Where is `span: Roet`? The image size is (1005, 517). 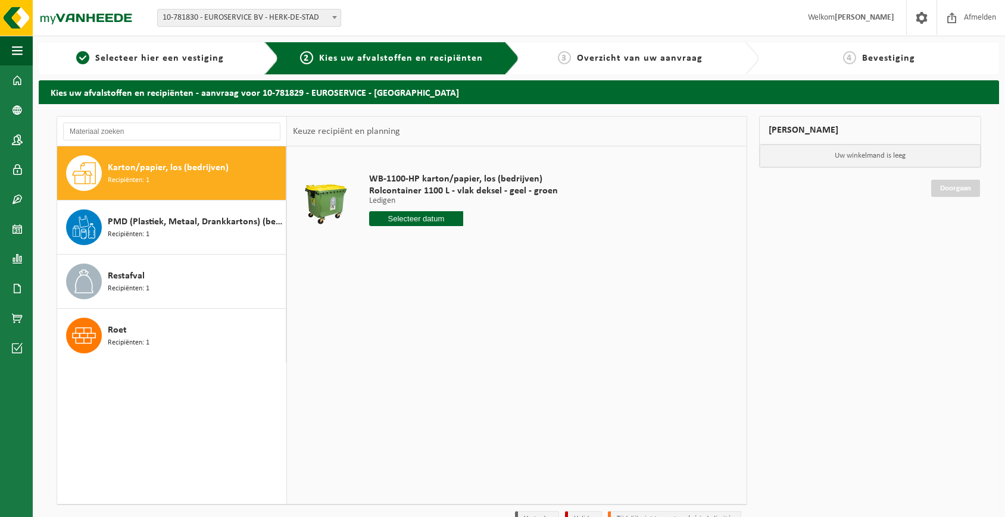
span: Roet is located at coordinates (117, 330).